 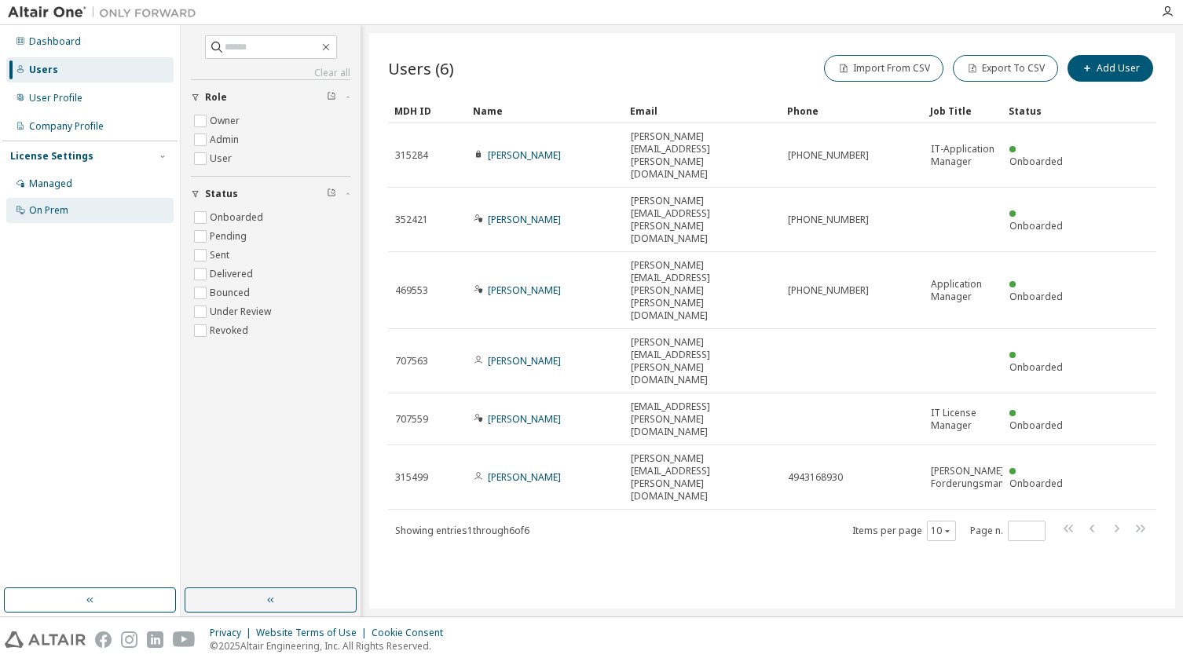 I want to click on div: License Settings, so click(x=52, y=156).